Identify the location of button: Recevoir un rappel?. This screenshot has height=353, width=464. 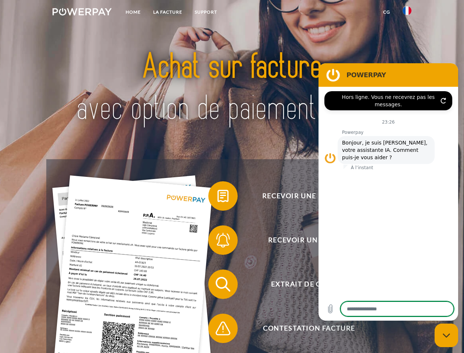
(304, 240).